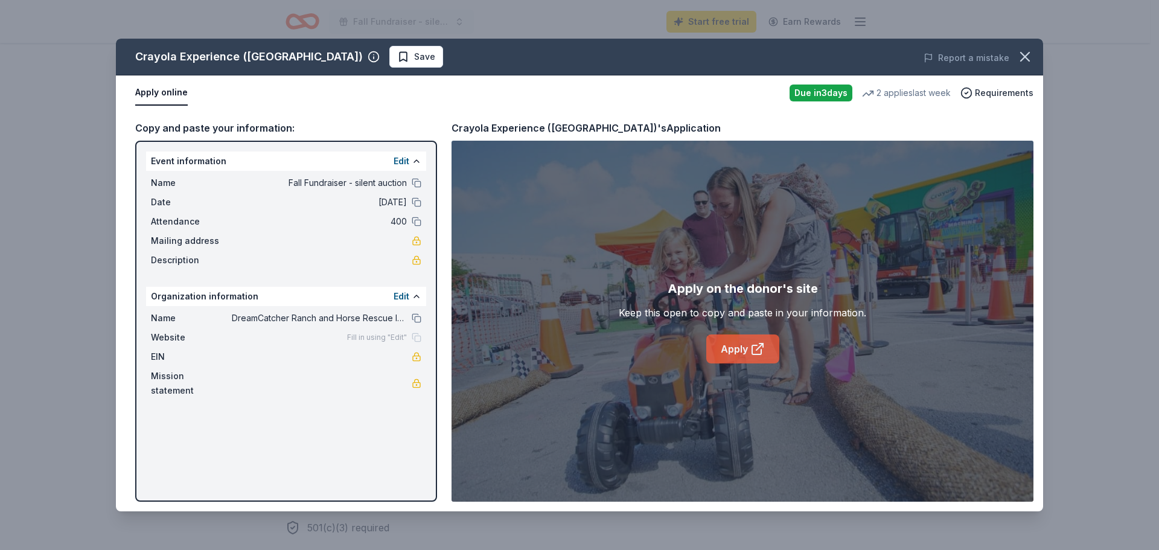 The image size is (1159, 550). I want to click on span: DreamCatcher Ranch and Horse Rescue Inc., so click(319, 318).